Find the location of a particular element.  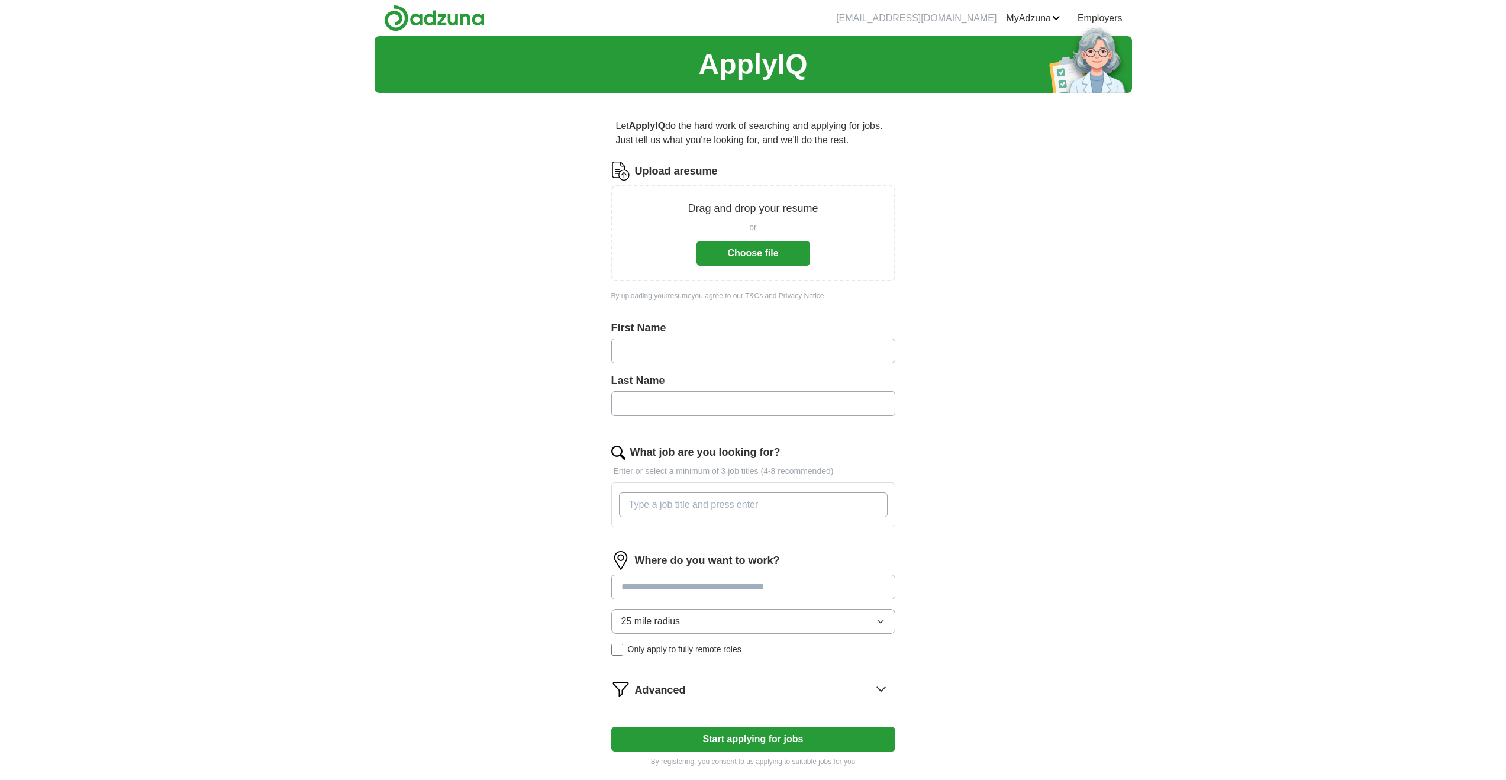

span: Advanced is located at coordinates (660, 690).